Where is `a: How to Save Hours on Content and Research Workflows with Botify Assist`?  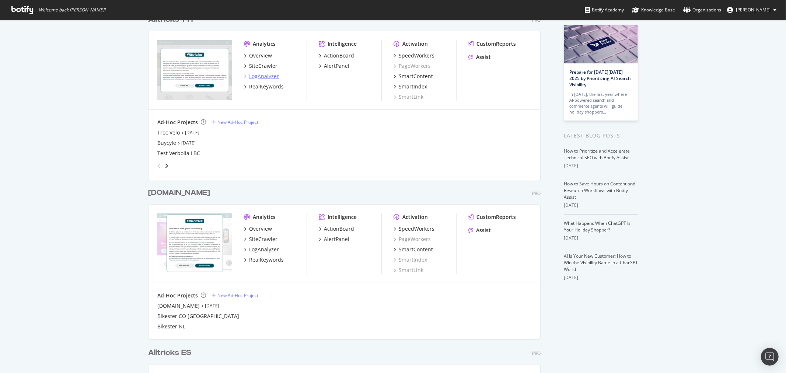
a: How to Save Hours on Content and Research Workflows with Botify Assist is located at coordinates (600, 190).